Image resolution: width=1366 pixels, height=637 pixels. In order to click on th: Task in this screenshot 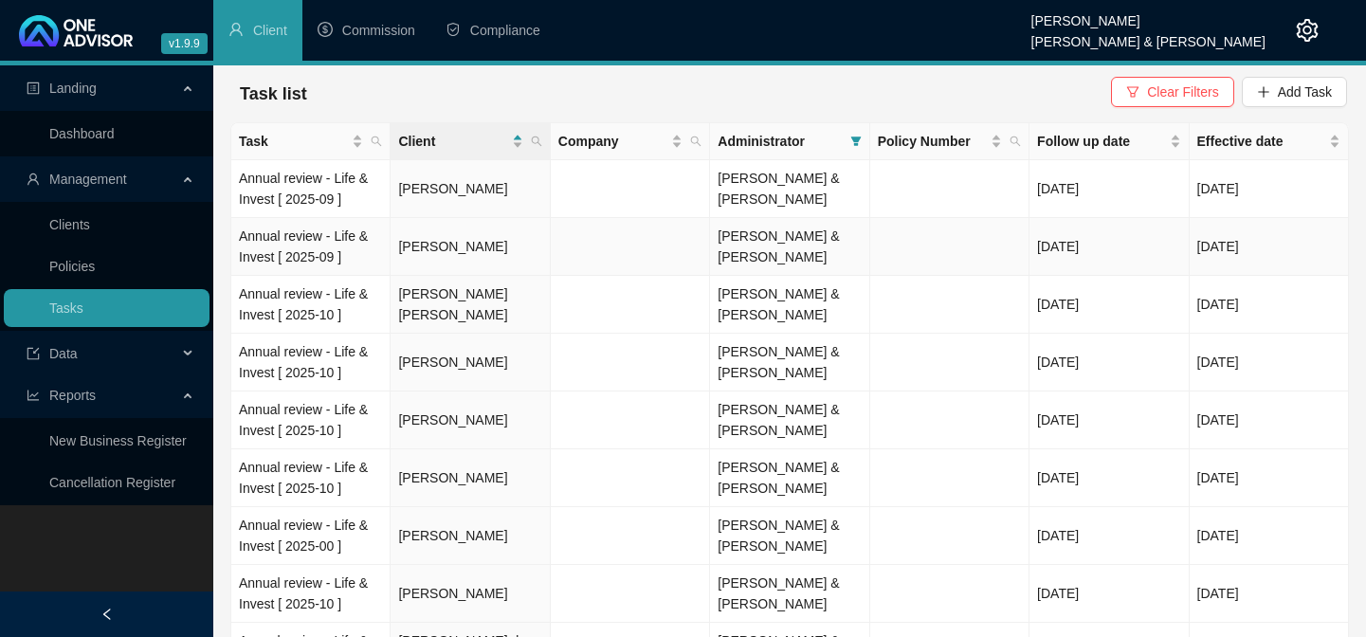, I will do `click(311, 141)`.